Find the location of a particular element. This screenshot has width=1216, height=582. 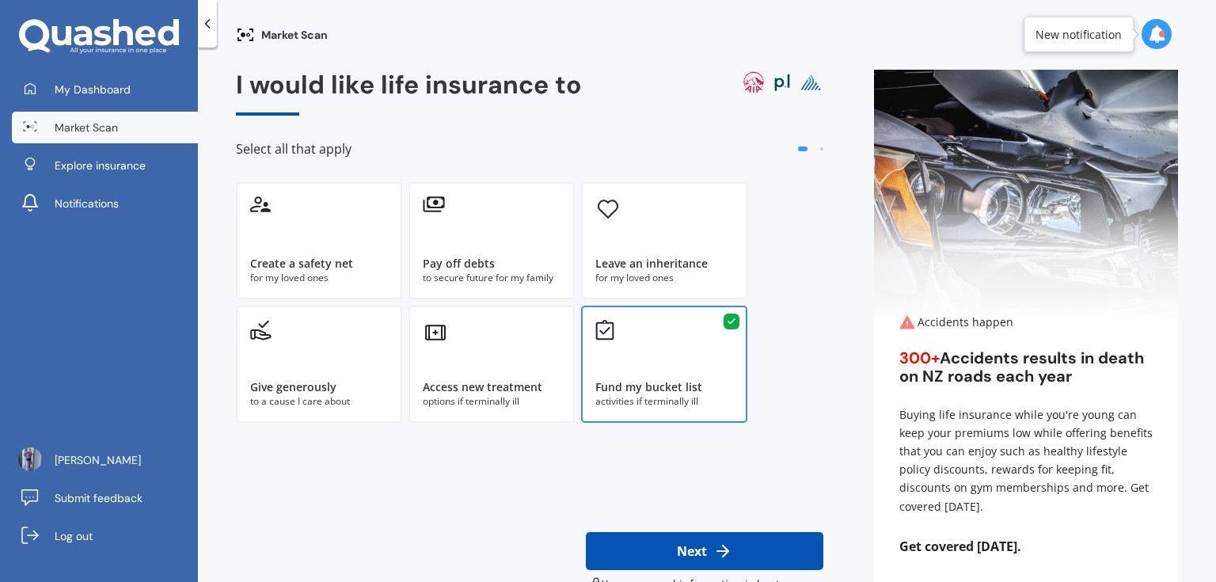

img: Accidents happen is located at coordinates (1026, 196).